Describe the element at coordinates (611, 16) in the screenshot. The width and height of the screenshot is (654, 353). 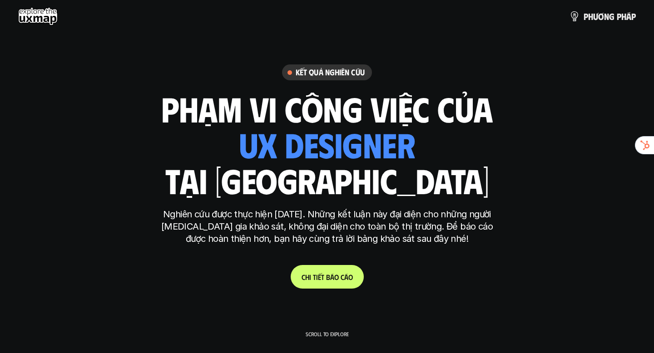
I see `span: g` at that location.